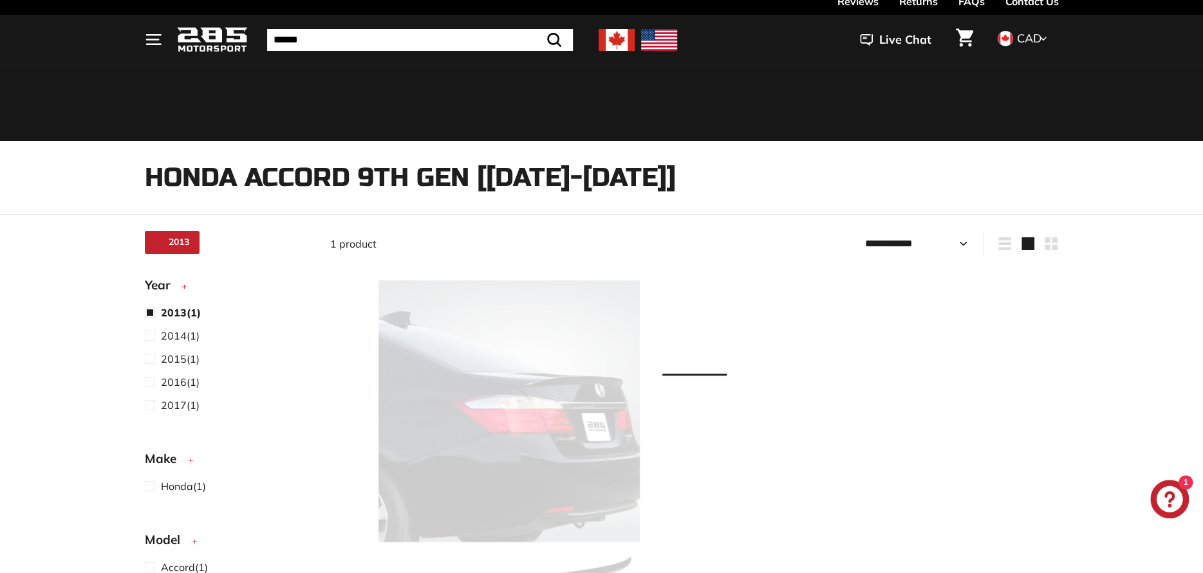 The image size is (1203, 573). I want to click on button: Year, so click(227, 288).